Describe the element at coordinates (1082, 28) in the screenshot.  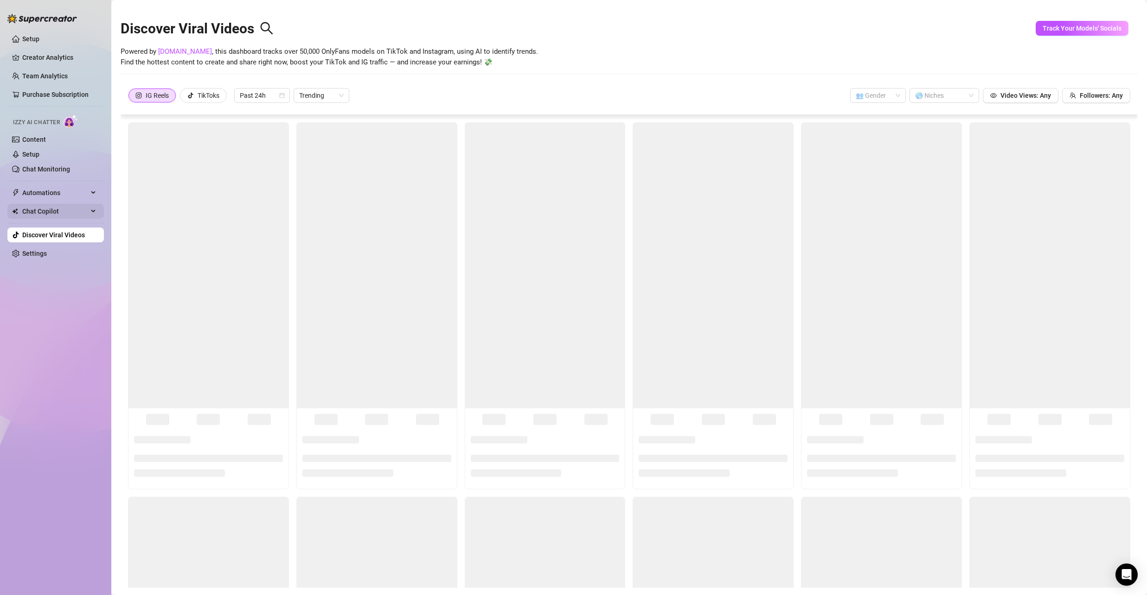
I see `span: Track Your Models' Socials` at that location.